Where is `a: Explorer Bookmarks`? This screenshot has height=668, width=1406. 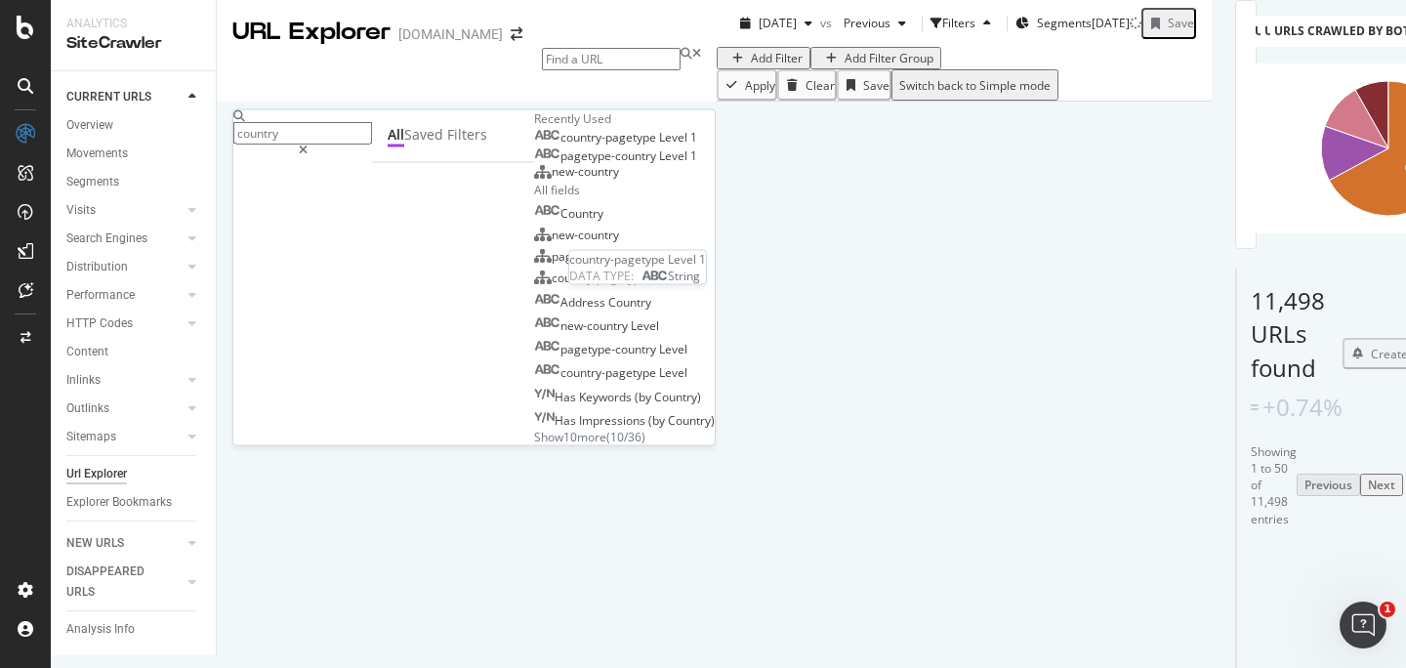 a: Explorer Bookmarks is located at coordinates (134, 502).